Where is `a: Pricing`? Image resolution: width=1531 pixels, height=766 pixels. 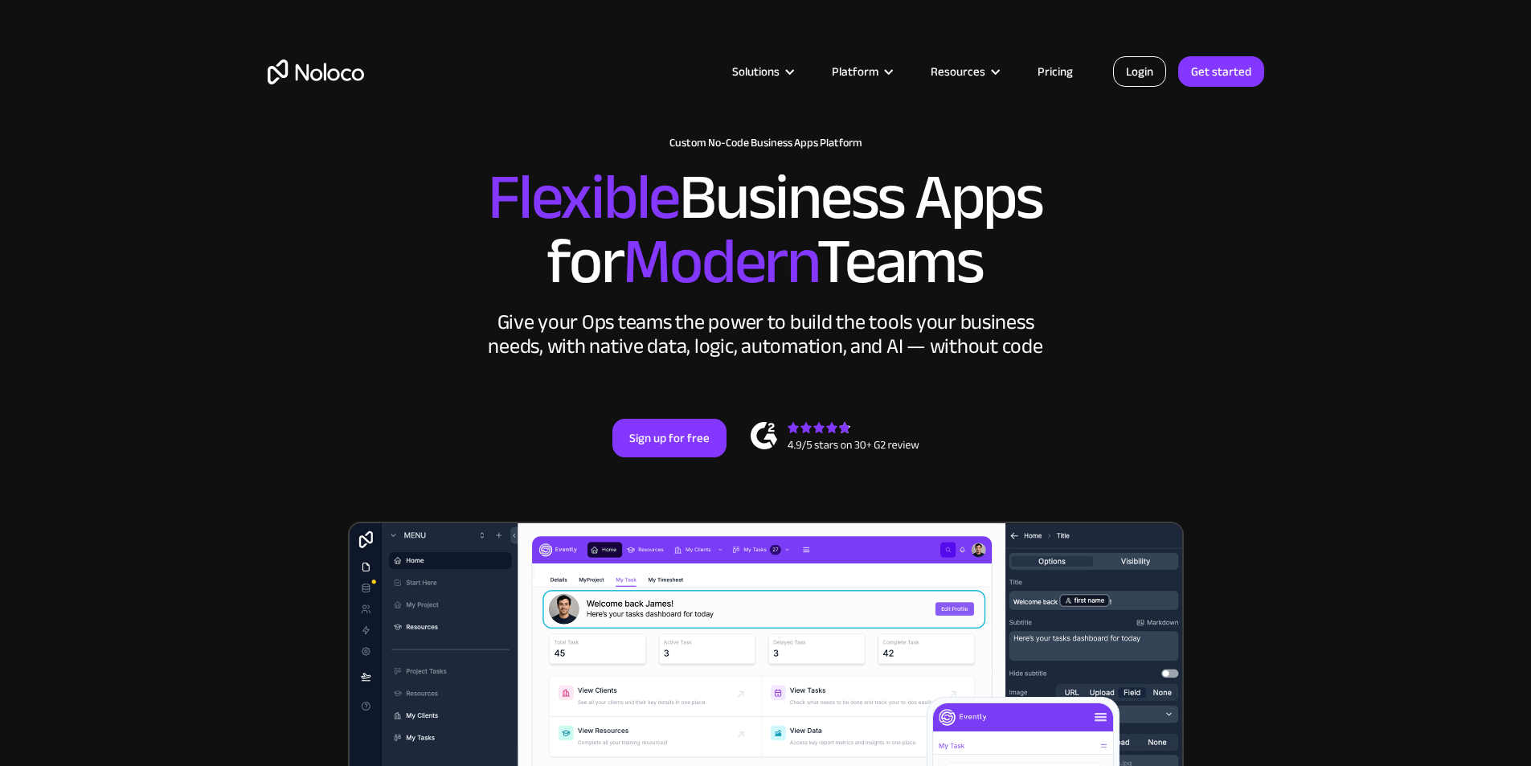
a: Pricing is located at coordinates (1055, 72).